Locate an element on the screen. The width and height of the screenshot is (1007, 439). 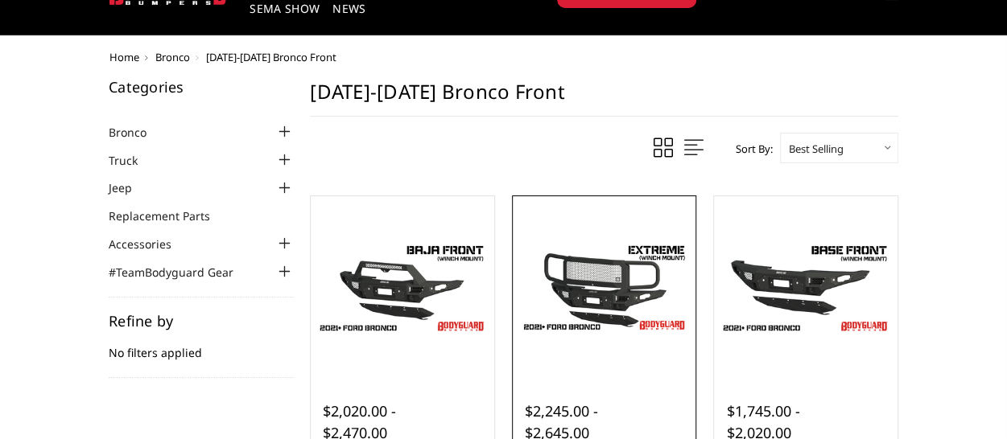
a: Accessories is located at coordinates (150, 244).